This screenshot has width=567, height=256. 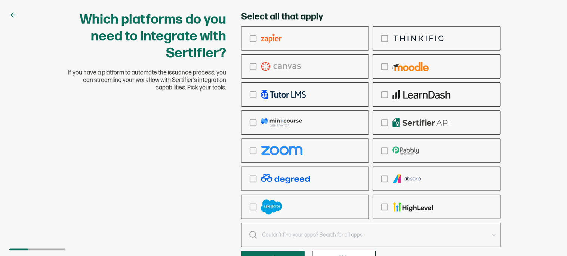 I want to click on img: absorb, so click(x=407, y=178).